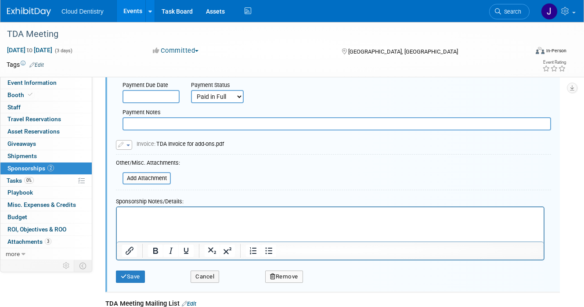 Image resolution: width=584 pixels, height=307 pixels. What do you see at coordinates (46, 192) in the screenshot?
I see `a: Playbook` at bounding box center [46, 192].